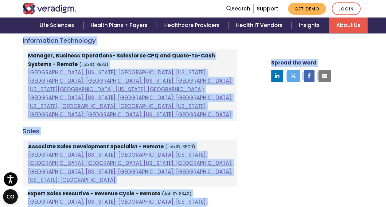 This screenshot has height=207, width=386. I want to click on img: Veradigm logo, so click(49, 9).